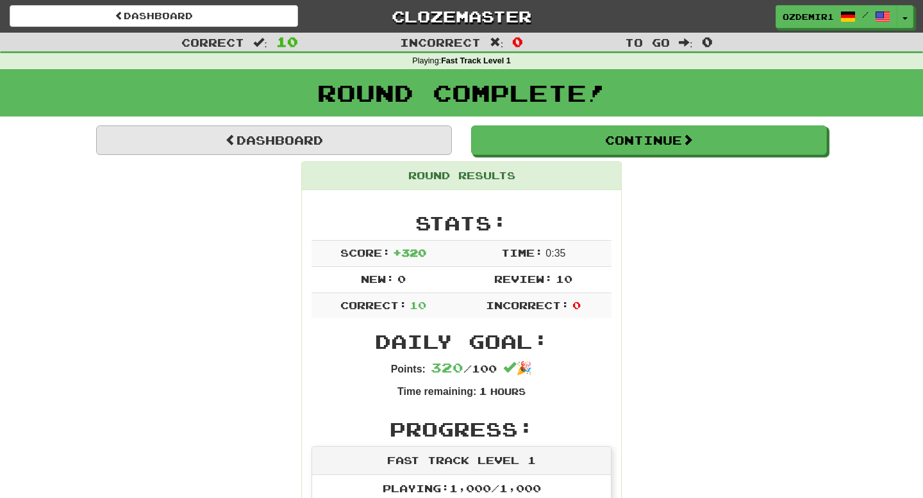  What do you see at coordinates (461, 461) in the screenshot?
I see `div: Fast Track Level 1` at bounding box center [461, 461].